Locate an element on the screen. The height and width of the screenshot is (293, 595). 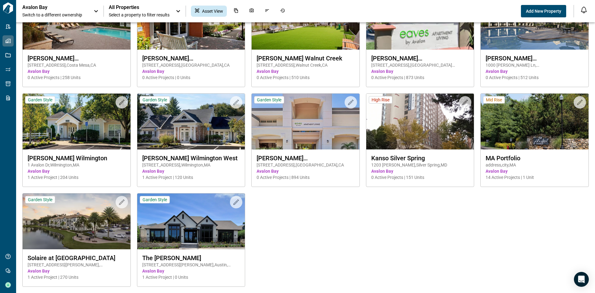
span: High Rise is located at coordinates (380, 100).